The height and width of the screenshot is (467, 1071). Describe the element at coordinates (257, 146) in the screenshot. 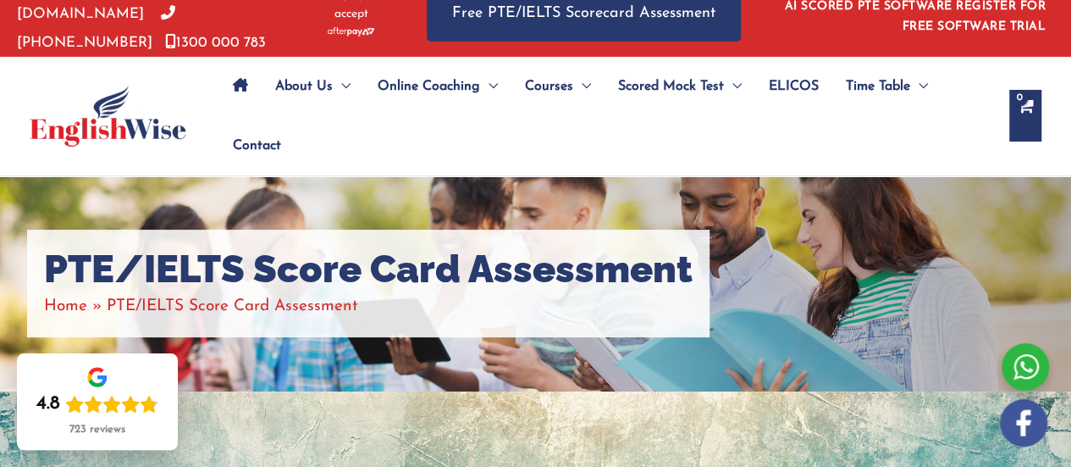

I see `span: Contact` at that location.